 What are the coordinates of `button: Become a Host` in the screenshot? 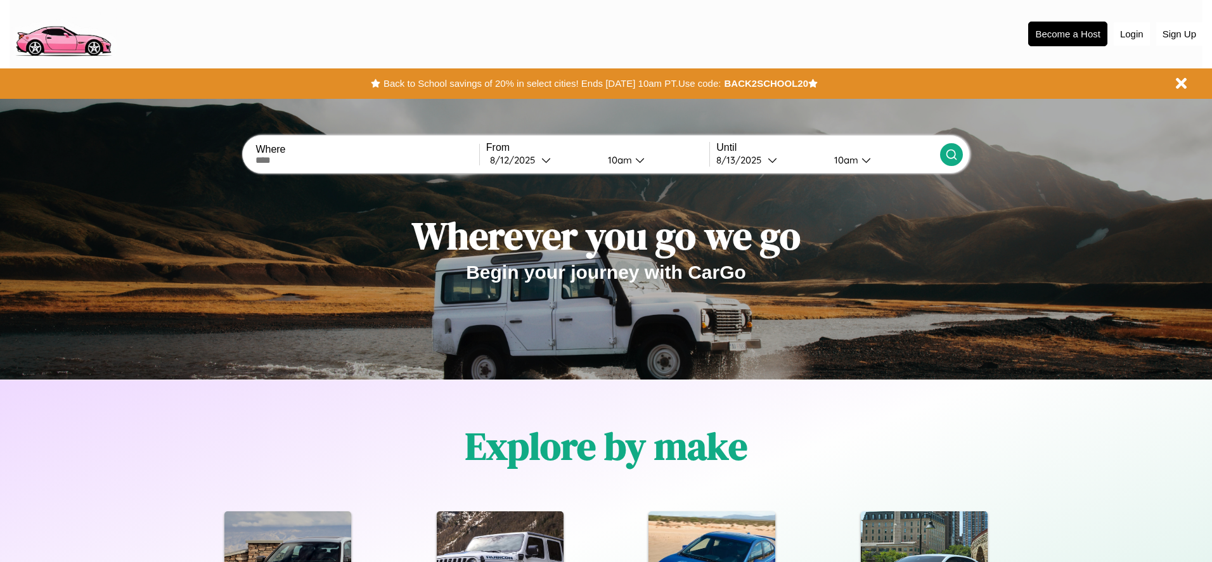 It's located at (1067, 34).